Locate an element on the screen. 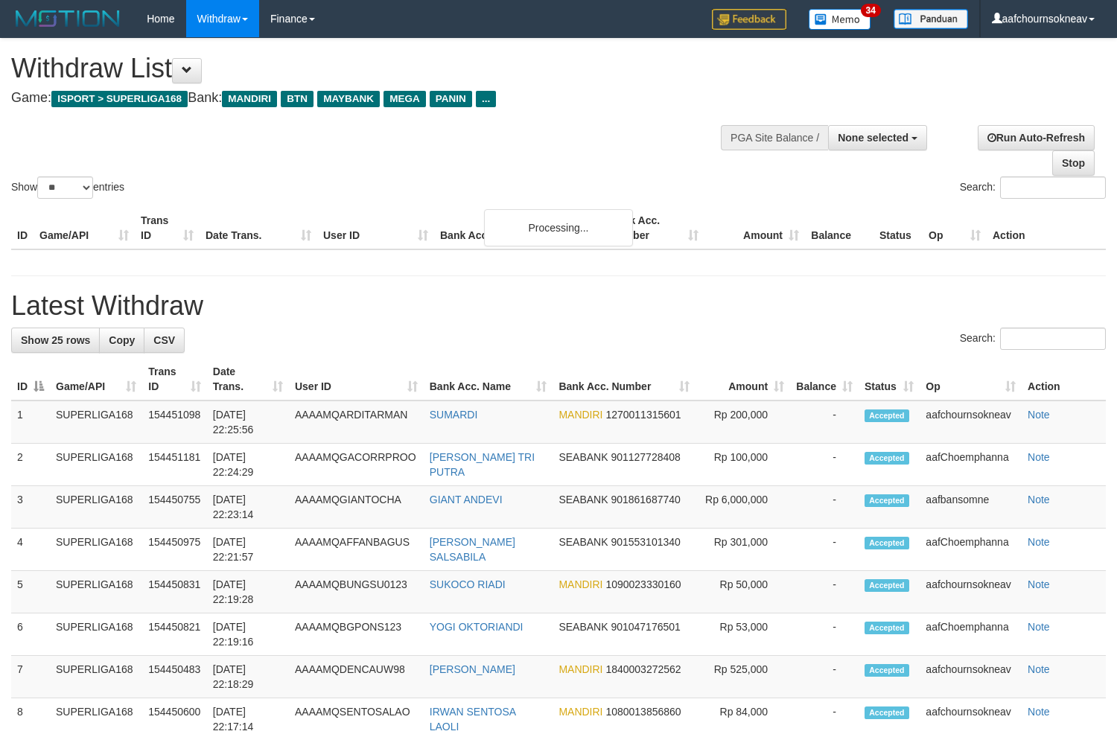 The height and width of the screenshot is (737, 1117). td: aafbansomne is located at coordinates (970, 507).